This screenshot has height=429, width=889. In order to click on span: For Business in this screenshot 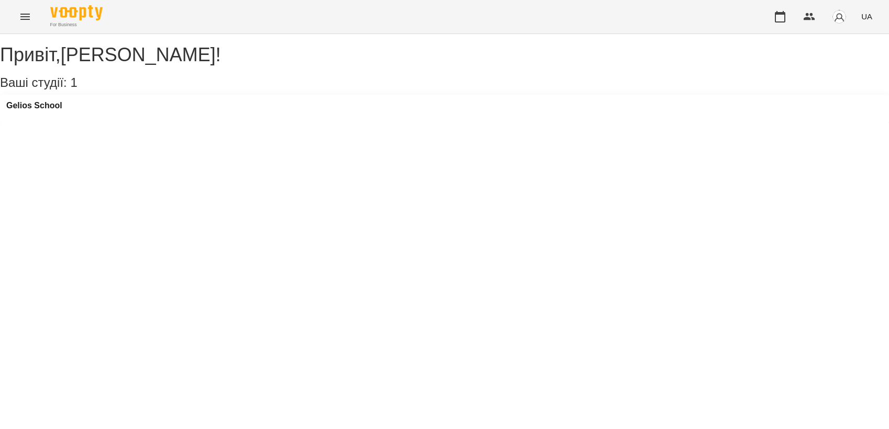, I will do `click(76, 25)`.